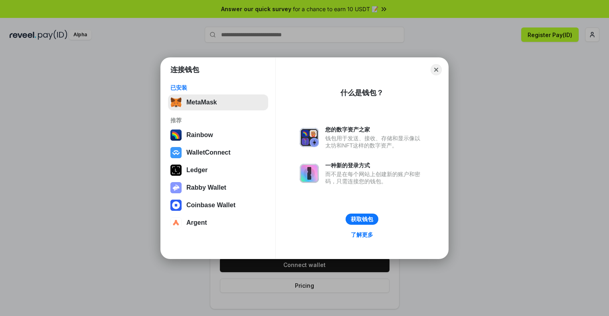 The width and height of the screenshot is (609, 316). What do you see at coordinates (218, 135) in the screenshot?
I see `button: Rainbow` at bounding box center [218, 135].